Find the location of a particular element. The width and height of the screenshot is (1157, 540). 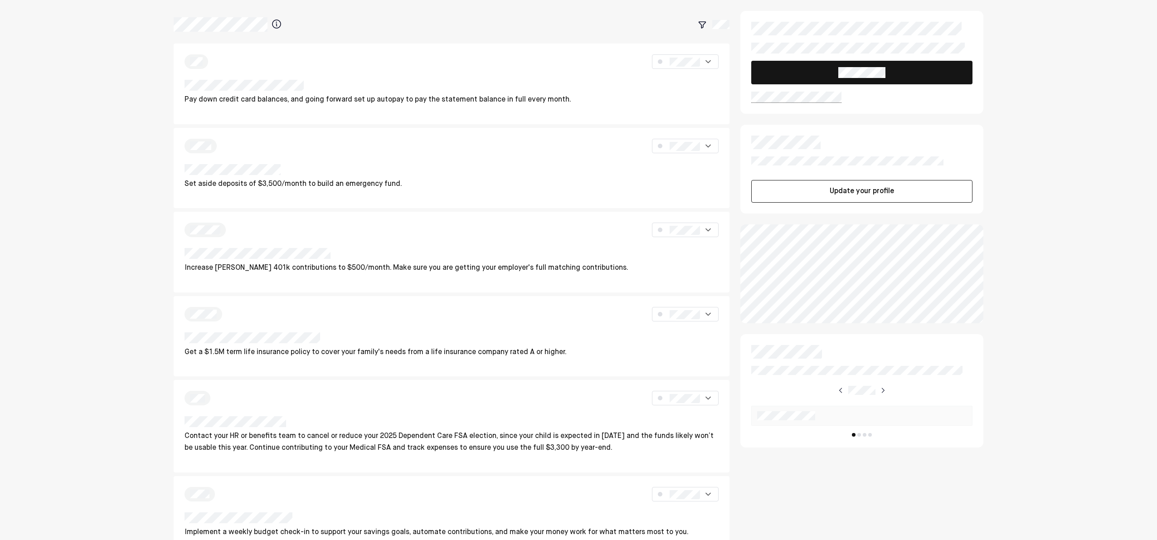

p: Pay down credit card balances, and going forward set up autopay to pay the statement balance in f... is located at coordinates (378, 100).